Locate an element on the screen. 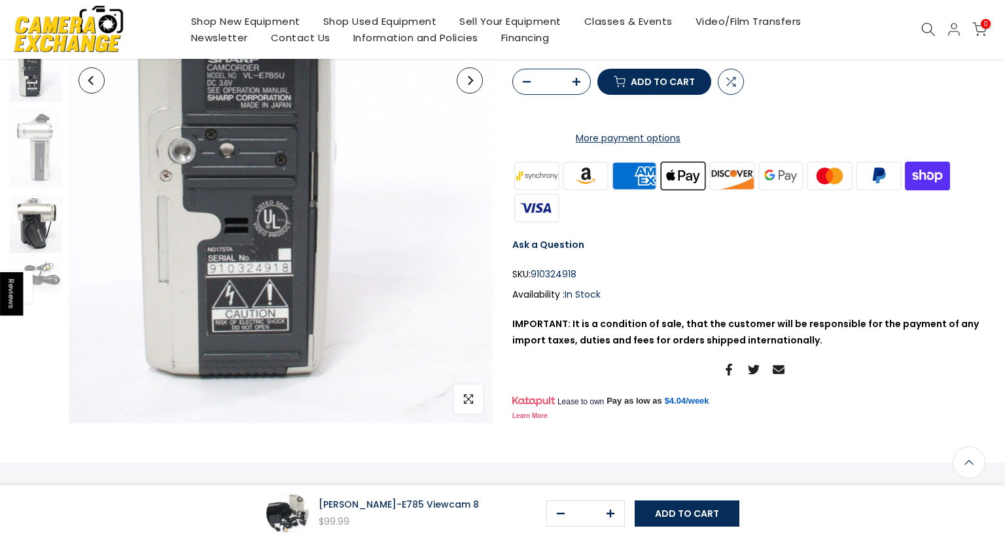 The image size is (1005, 541). button: Previous is located at coordinates (92, 80).